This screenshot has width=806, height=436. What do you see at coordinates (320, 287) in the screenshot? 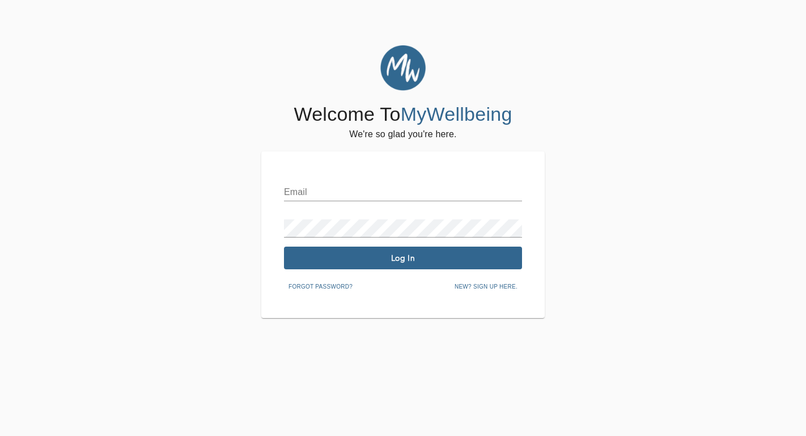
I see `span: Forgot password?` at bounding box center [320, 287].